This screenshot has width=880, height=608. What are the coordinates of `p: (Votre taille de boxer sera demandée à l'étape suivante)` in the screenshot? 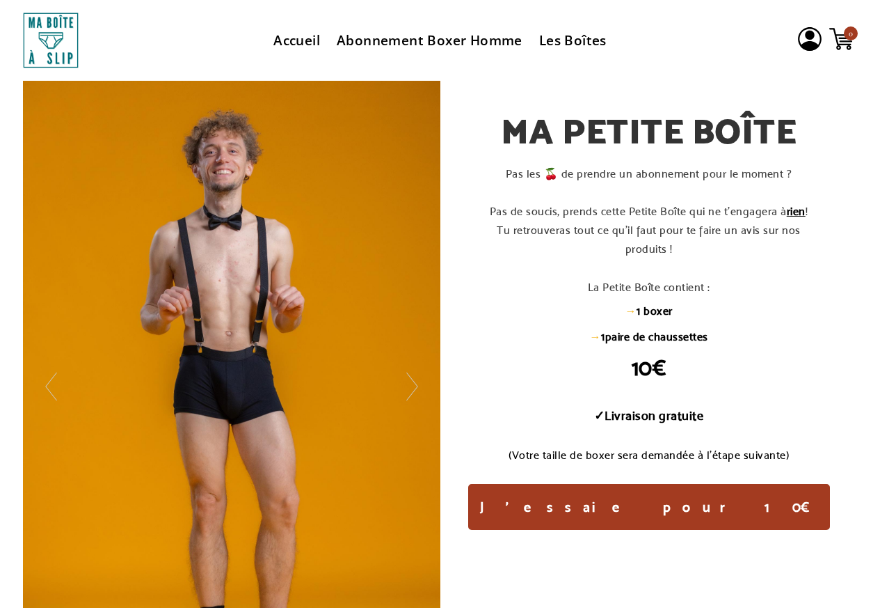 It's located at (649, 454).